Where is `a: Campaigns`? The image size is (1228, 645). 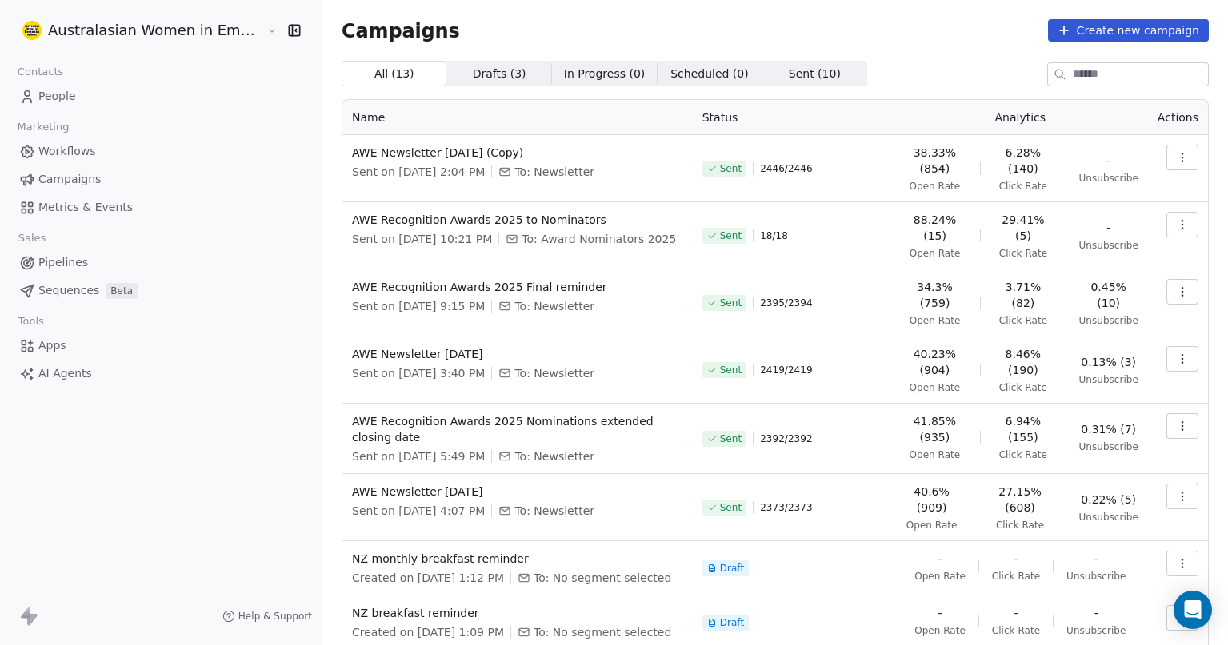 a: Campaigns is located at coordinates (161, 179).